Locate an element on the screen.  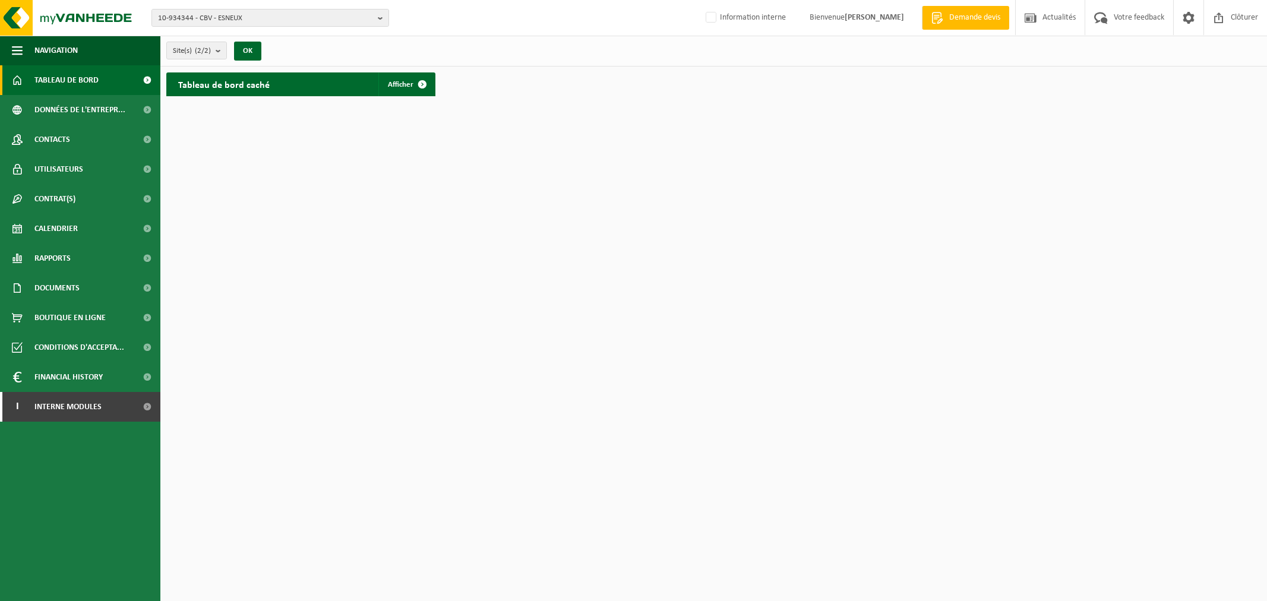
span: Demande devis is located at coordinates (975, 18).